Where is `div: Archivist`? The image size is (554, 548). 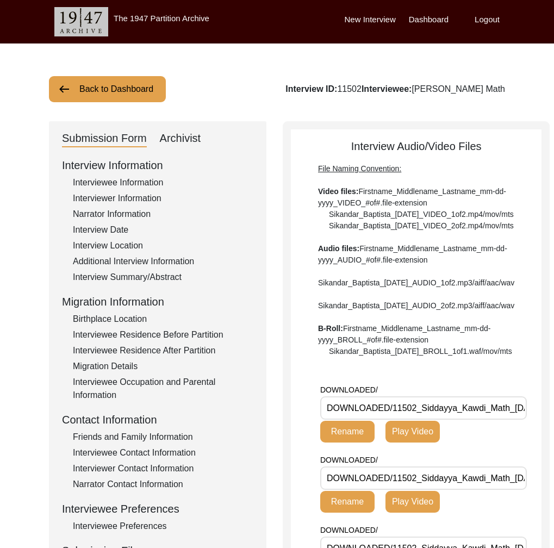 div: Archivist is located at coordinates (180, 139).